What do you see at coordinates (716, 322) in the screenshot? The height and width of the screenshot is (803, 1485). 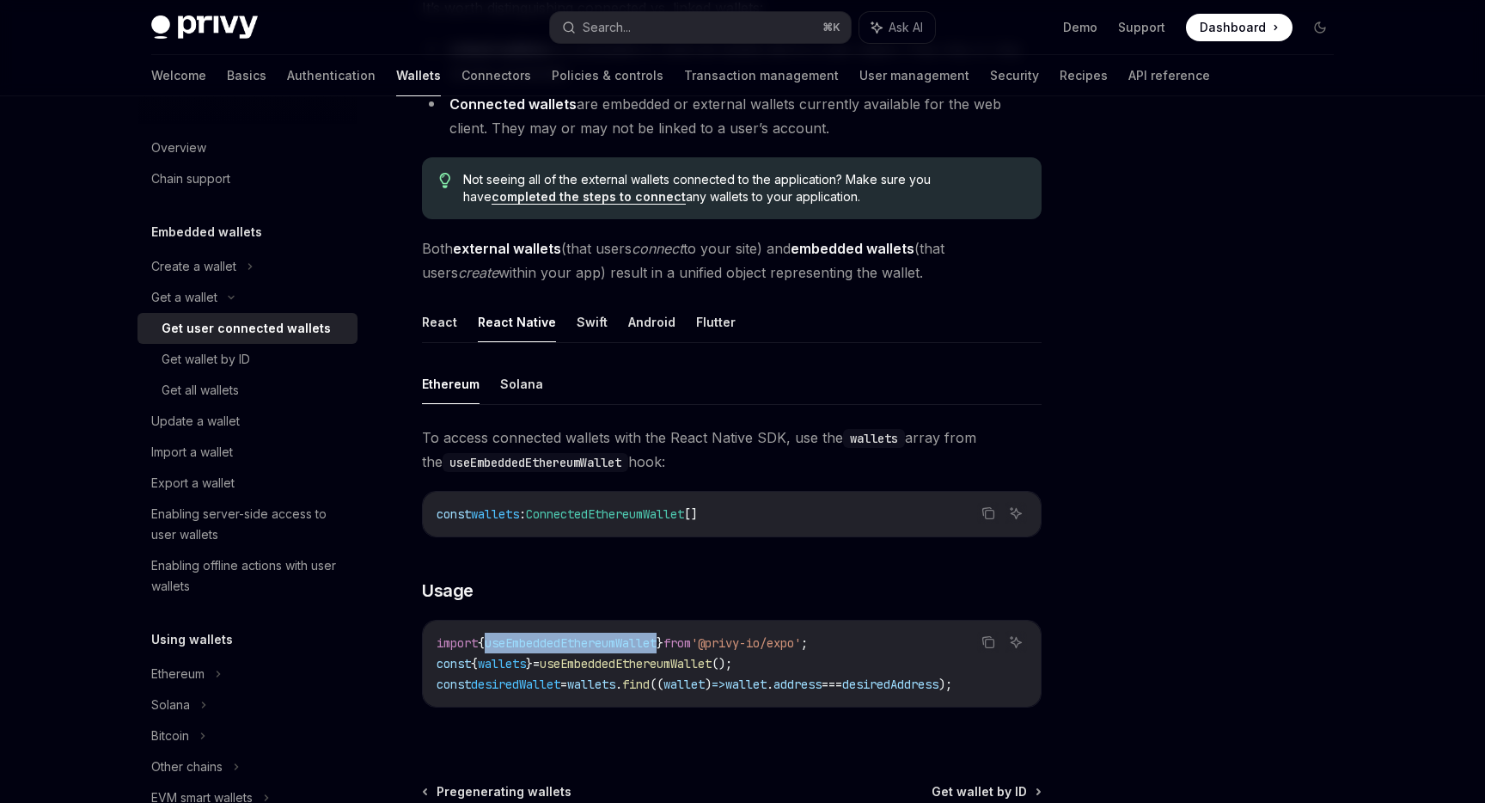 I see `button: Flutter` at bounding box center [716, 322].